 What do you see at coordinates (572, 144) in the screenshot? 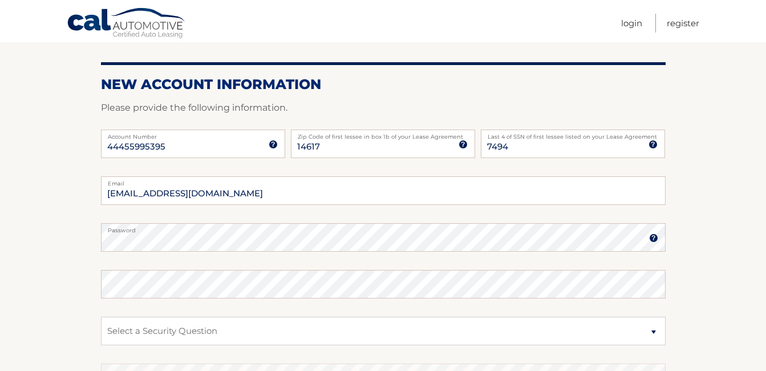
I see `input: SSN or EIN (last 4 digits only)` at bounding box center [572, 144].